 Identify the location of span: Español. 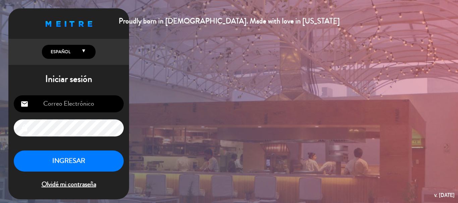
(60, 52).